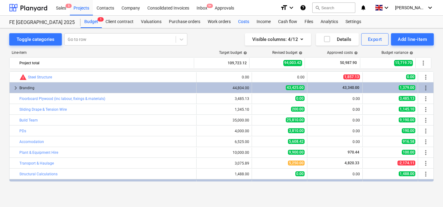 The width and height of the screenshot is (443, 207). I want to click on a: Plant & Equipment Hire, so click(39, 153).